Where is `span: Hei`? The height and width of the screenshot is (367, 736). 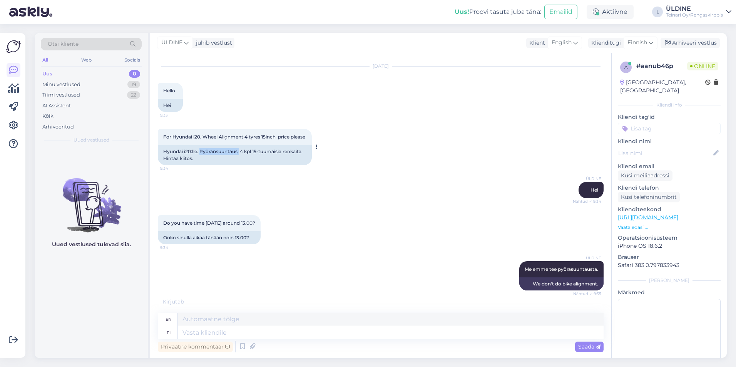
span: Hei is located at coordinates (595, 190).